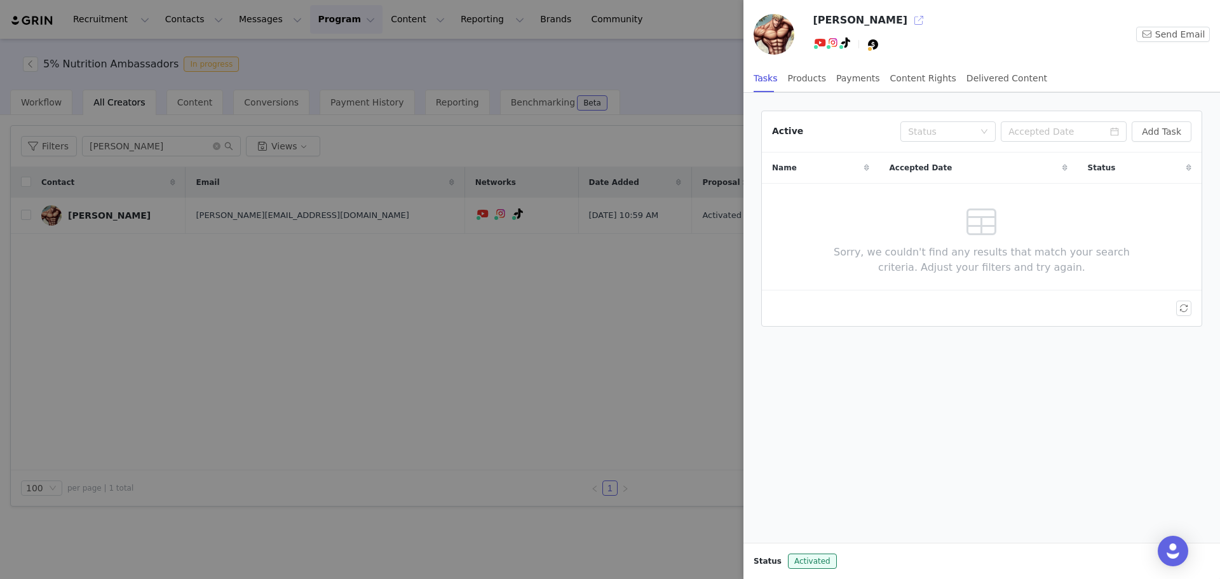 The image size is (1220, 579). I want to click on span: Name, so click(784, 168).